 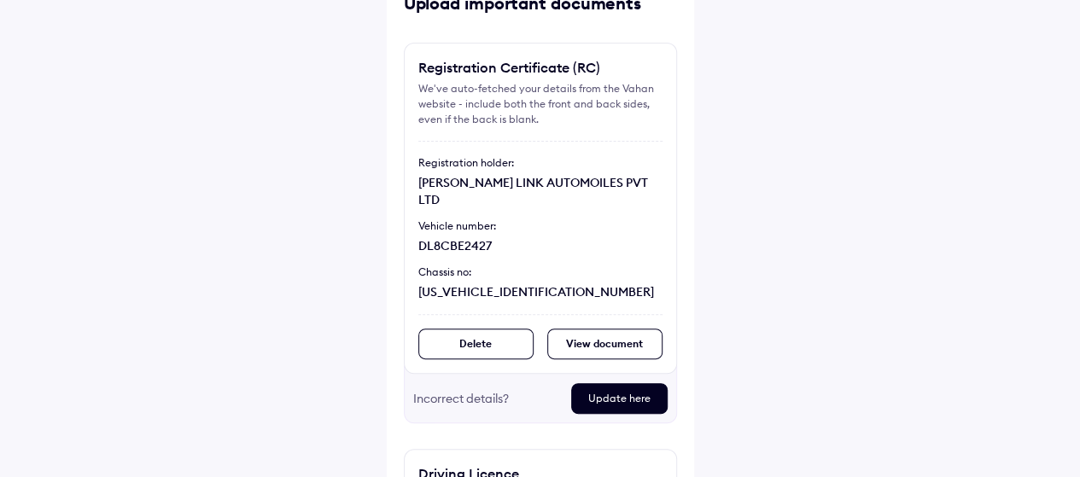 What do you see at coordinates (540, 104) in the screenshot?
I see `div: We've auto-fetched your details from the Vahan website - include both the front and back sides, e...` at bounding box center [540, 104].